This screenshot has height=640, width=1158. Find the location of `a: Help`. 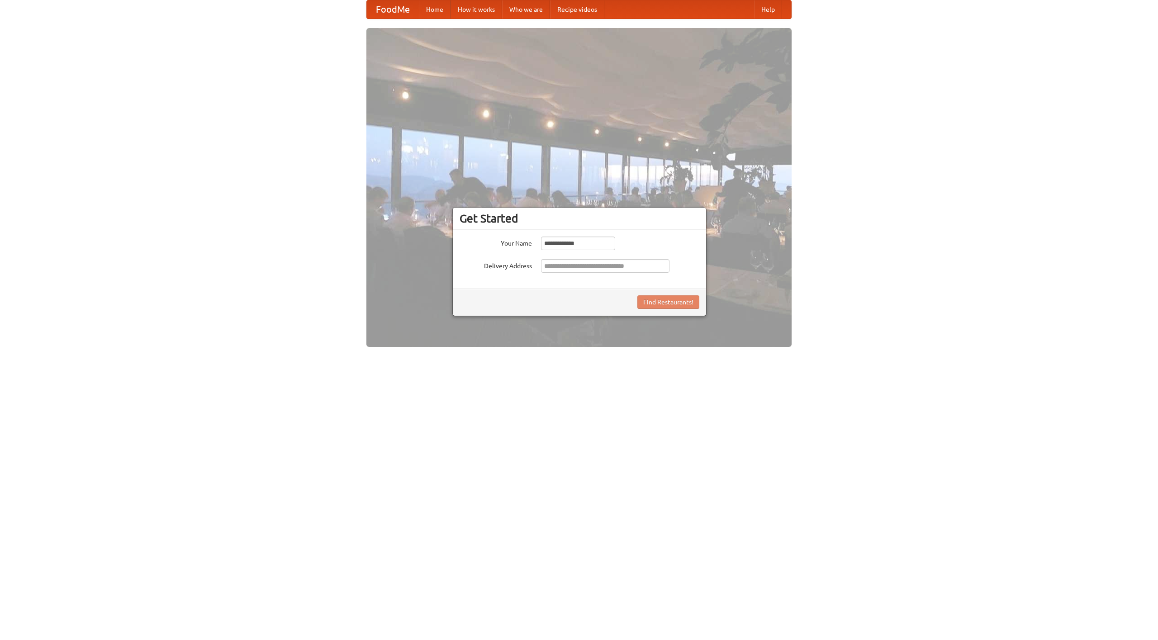

a: Help is located at coordinates (768, 10).